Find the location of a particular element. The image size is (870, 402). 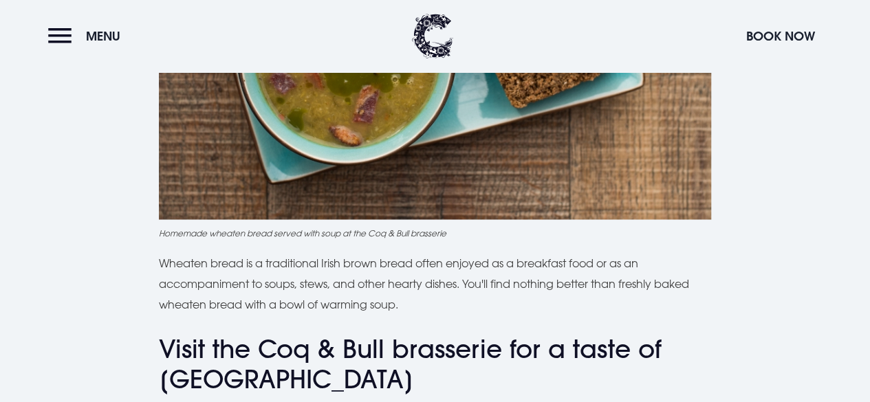

p: Wheaten bread is a traditional Irish brown bread often enjoyed as a breakfast food or as an accom... is located at coordinates (435, 283).